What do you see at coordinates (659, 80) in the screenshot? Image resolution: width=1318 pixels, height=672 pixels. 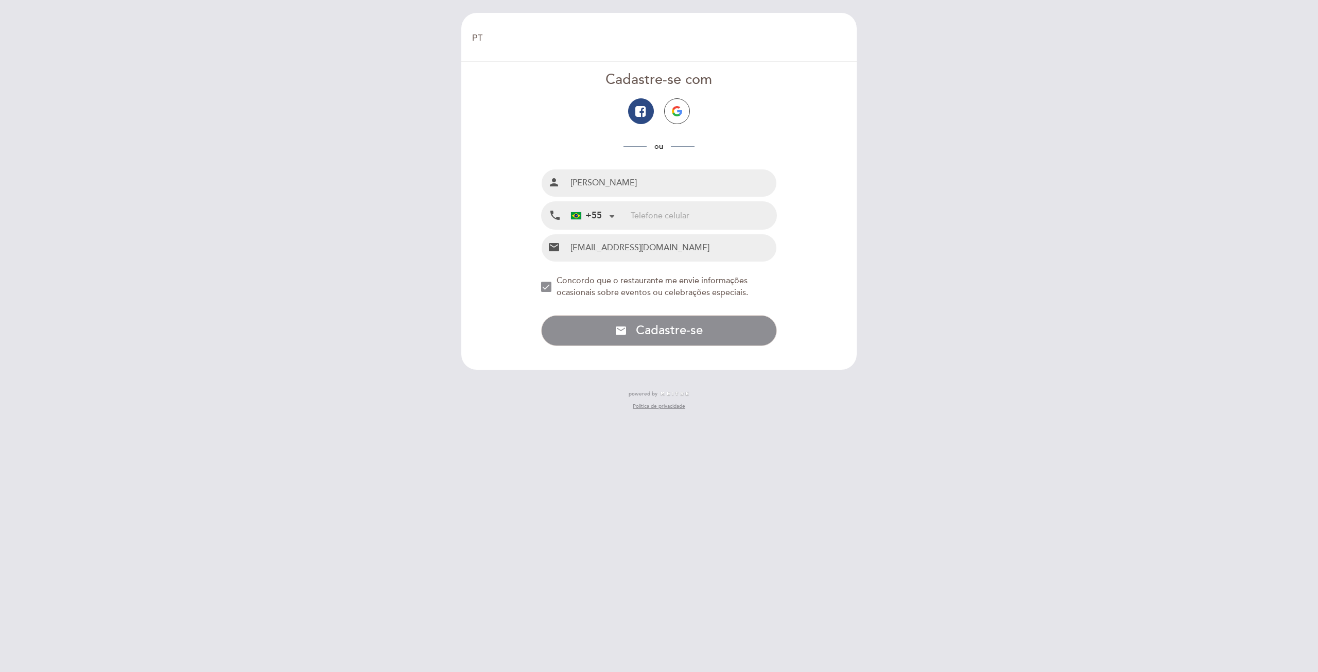 I see `div: Cadastre-se com` at bounding box center [659, 80].